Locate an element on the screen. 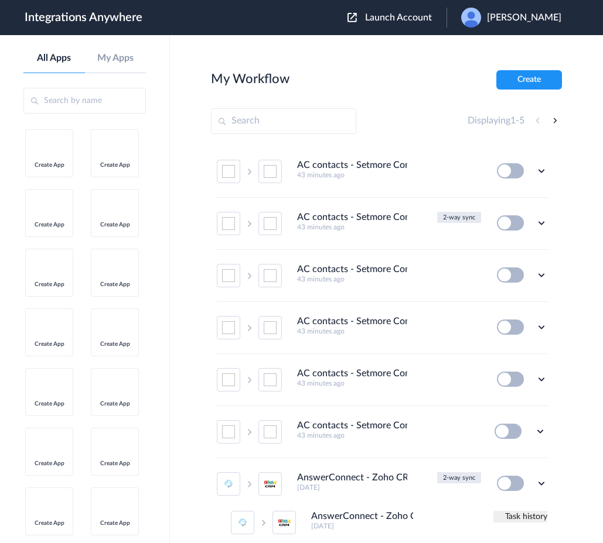 This screenshot has height=543, width=603. h1: Integrations Anywhere is located at coordinates (83, 18).